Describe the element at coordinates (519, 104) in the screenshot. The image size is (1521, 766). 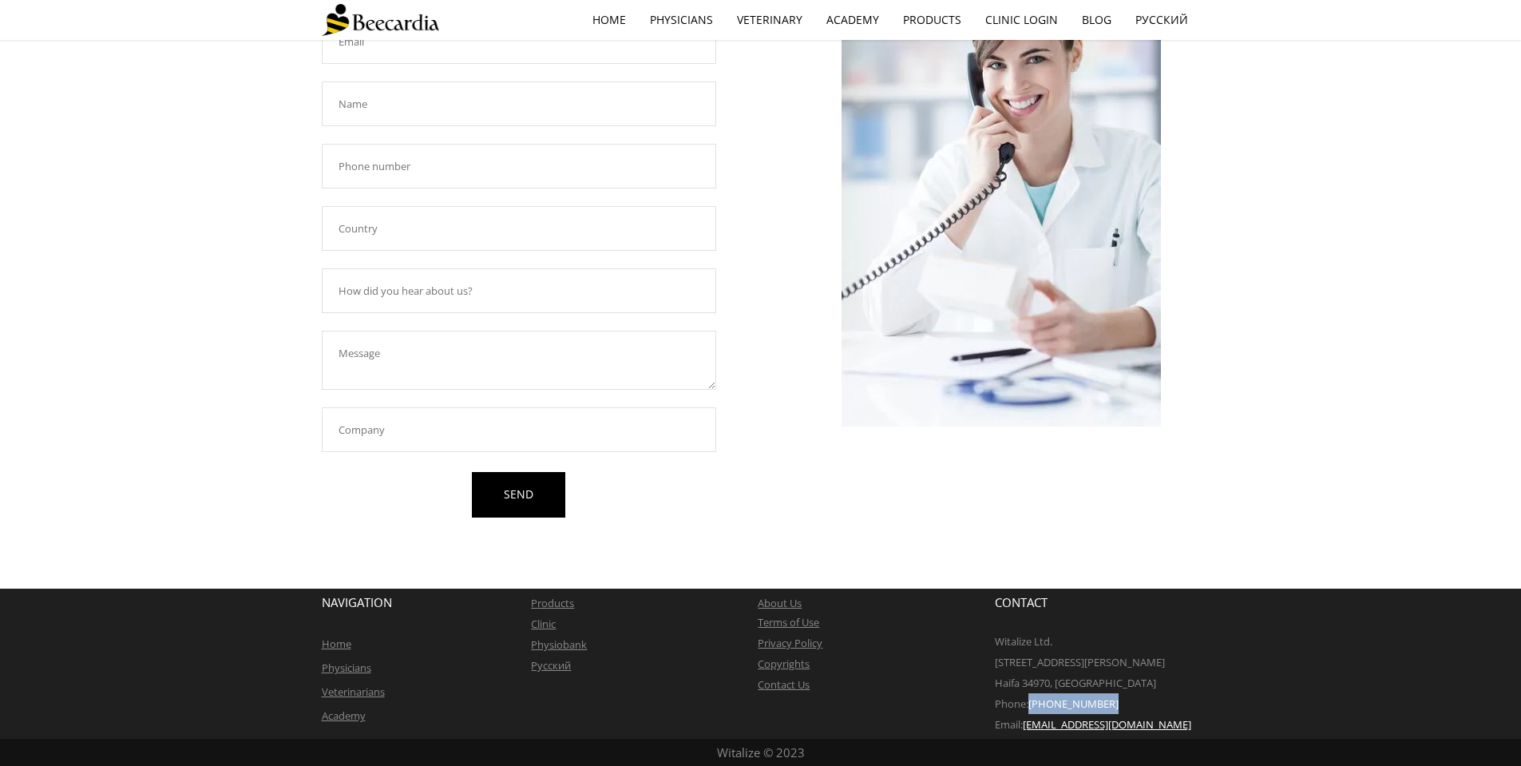
I see `input: Name` at that location.